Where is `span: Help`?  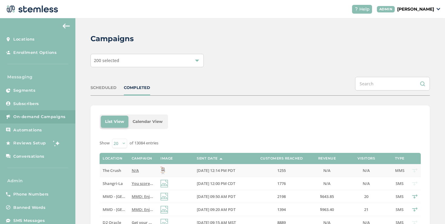 span: Help is located at coordinates (365, 9).